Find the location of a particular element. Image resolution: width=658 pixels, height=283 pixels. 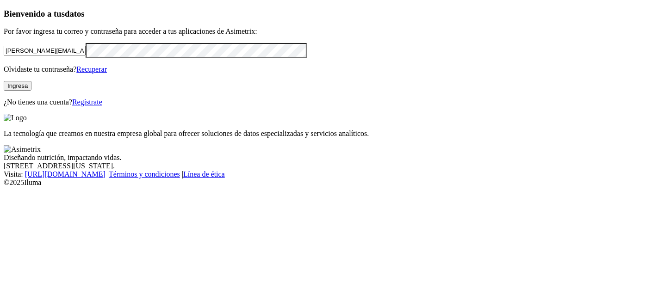

a: Términos y condiciones is located at coordinates (144, 174).